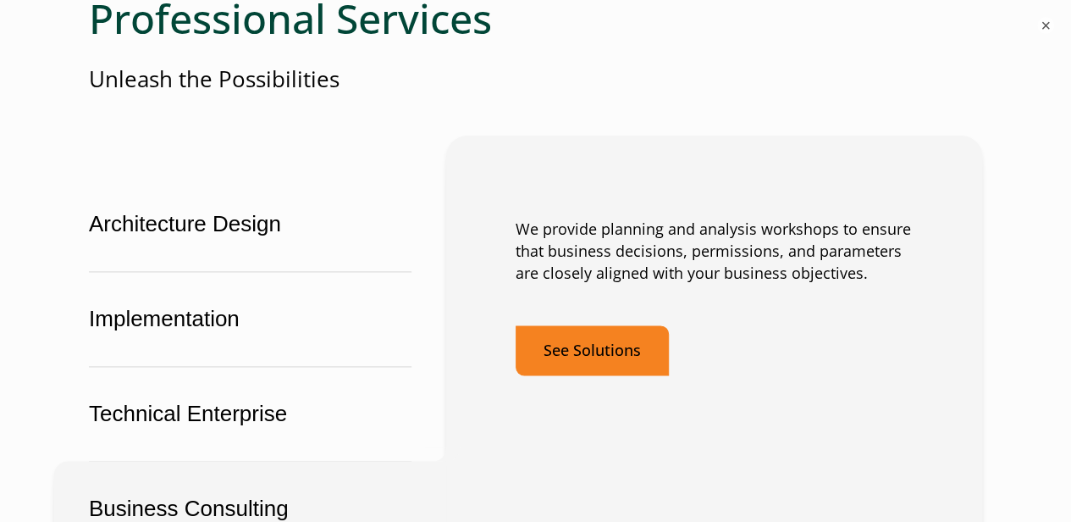 This screenshot has height=522, width=1071. I want to click on a: See Solutions, so click(592, 350).